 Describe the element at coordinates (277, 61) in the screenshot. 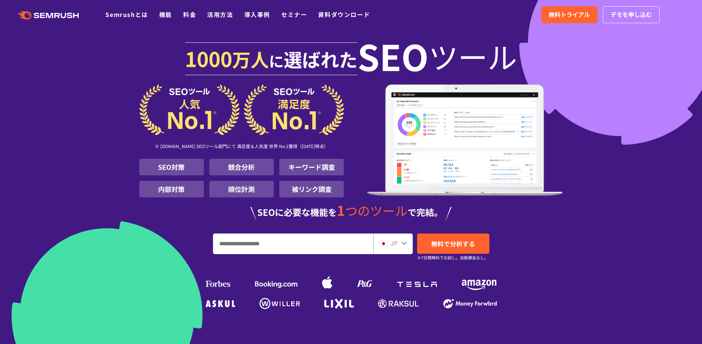

I see `span: に` at that location.